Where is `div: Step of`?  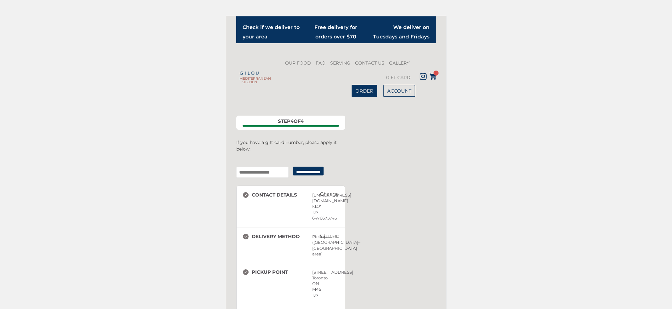
div: Step of is located at coordinates (291, 121).